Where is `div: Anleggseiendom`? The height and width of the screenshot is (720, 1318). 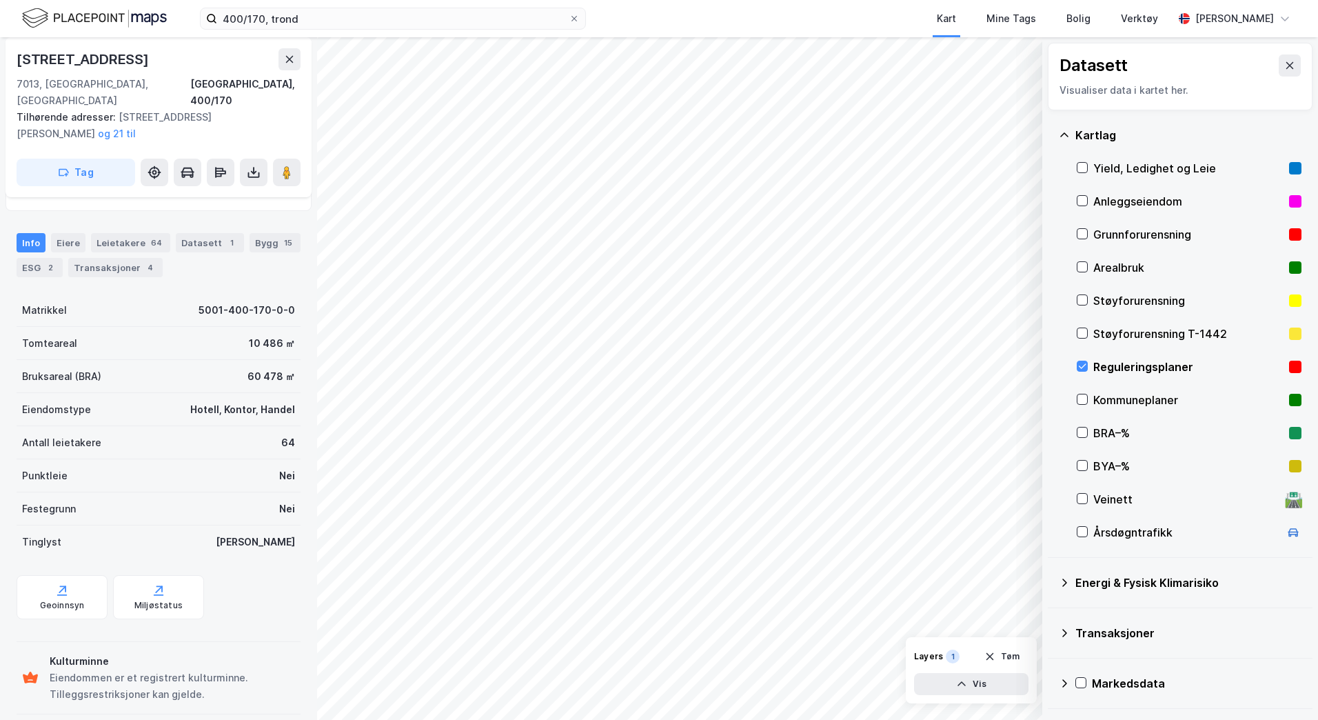 div: Anleggseiendom is located at coordinates (1189, 201).